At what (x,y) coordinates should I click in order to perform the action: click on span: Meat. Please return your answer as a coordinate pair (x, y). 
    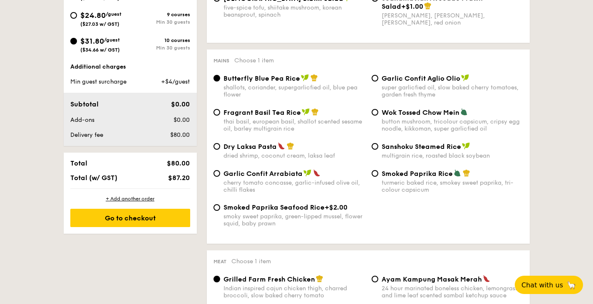
    Looking at the image, I should click on (220, 262).